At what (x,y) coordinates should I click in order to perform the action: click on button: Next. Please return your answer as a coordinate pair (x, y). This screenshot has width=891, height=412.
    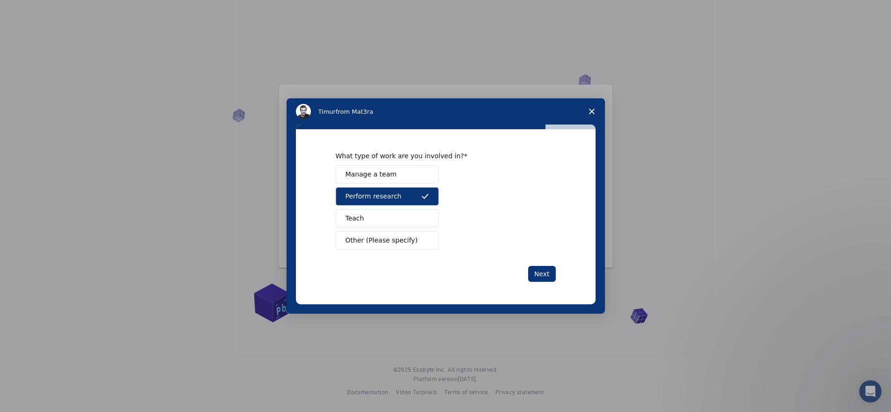
    Looking at the image, I should click on (541, 274).